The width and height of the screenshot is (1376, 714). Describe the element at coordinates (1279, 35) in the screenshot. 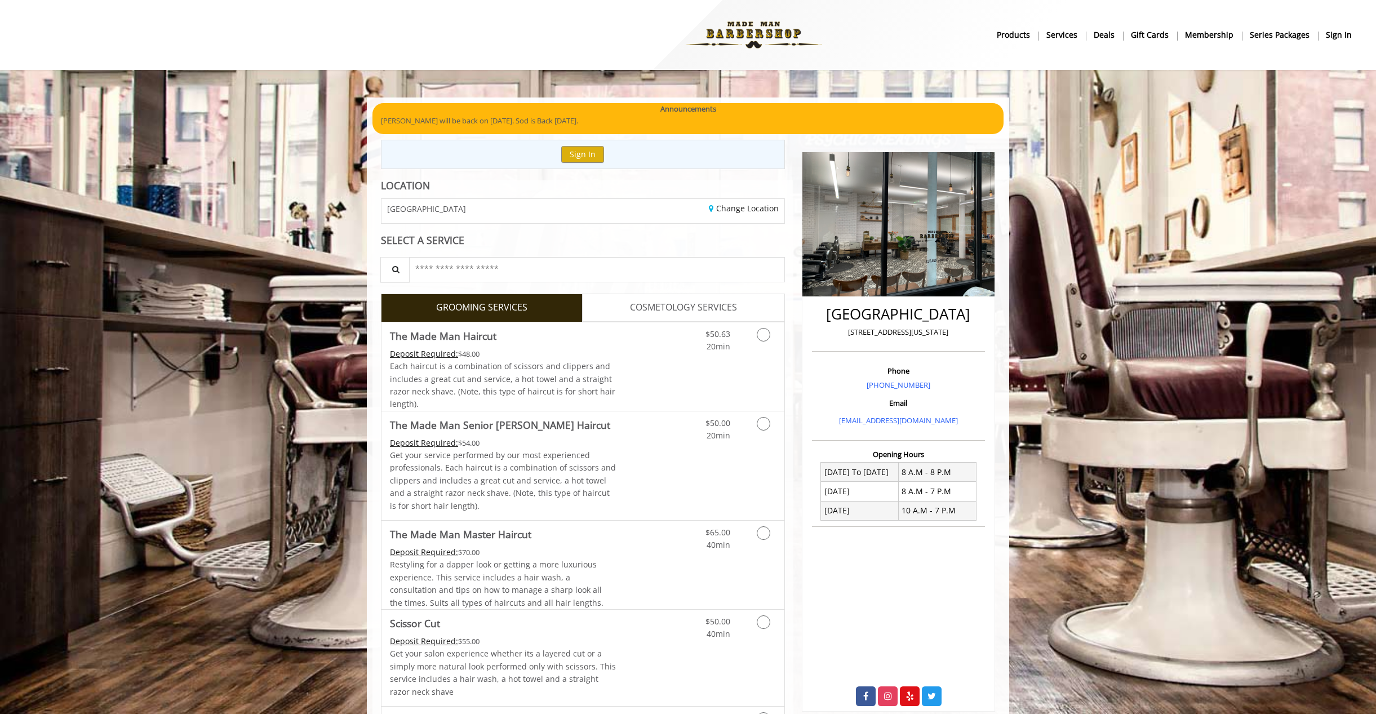

I see `b: Series packages` at that location.